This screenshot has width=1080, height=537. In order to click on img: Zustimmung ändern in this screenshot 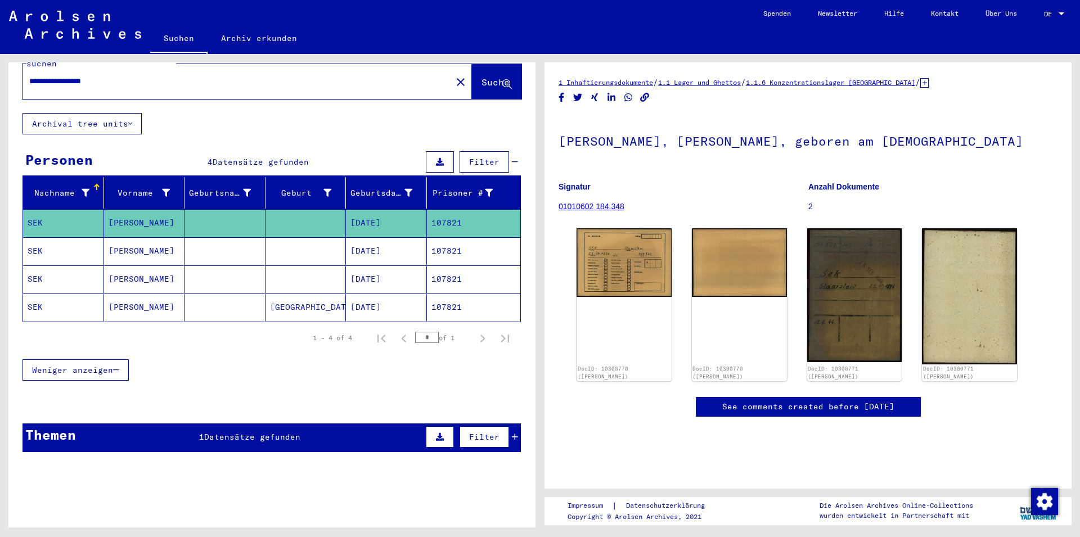, I will do `click(1045, 502)`.